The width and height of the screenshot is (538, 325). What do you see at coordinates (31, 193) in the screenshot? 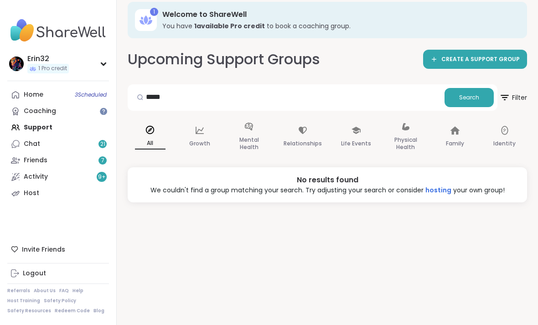
I see `div: Host` at bounding box center [31, 193].